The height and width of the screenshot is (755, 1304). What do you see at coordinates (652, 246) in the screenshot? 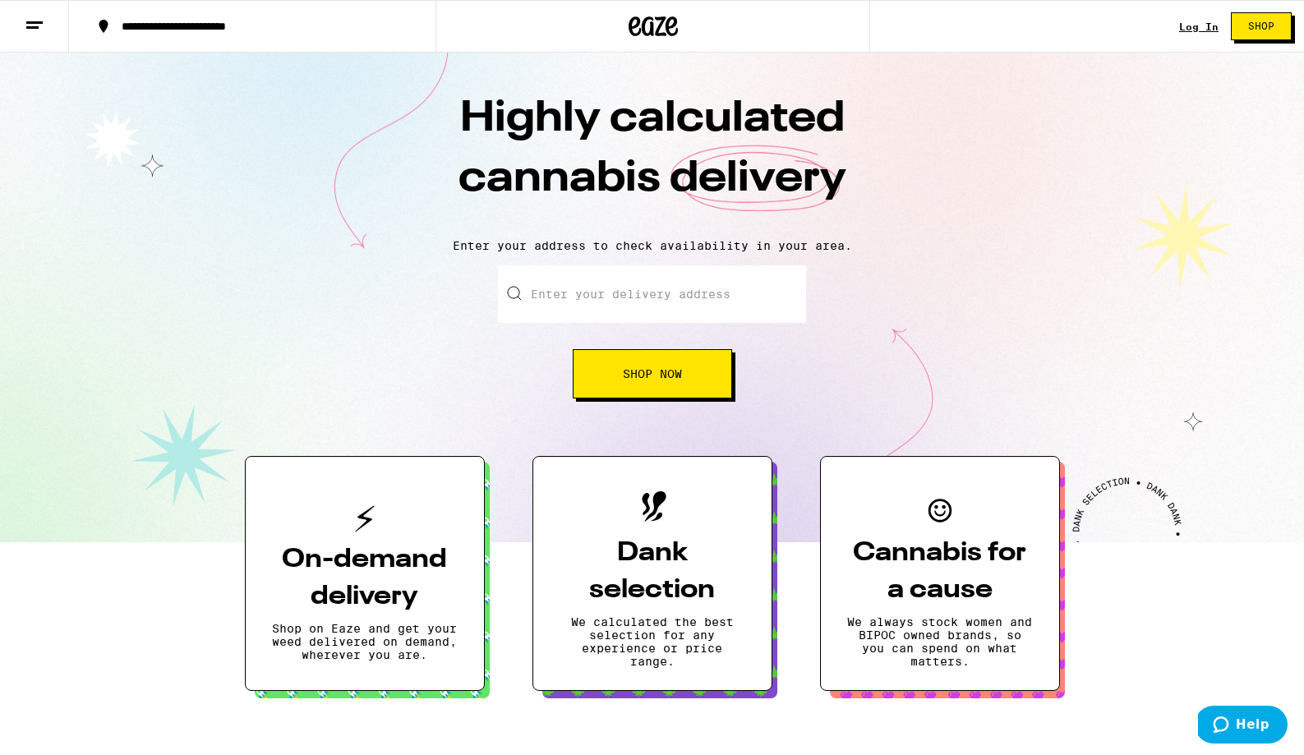
I see `p: Enter your address to check availability in your area.` at bounding box center [652, 246].